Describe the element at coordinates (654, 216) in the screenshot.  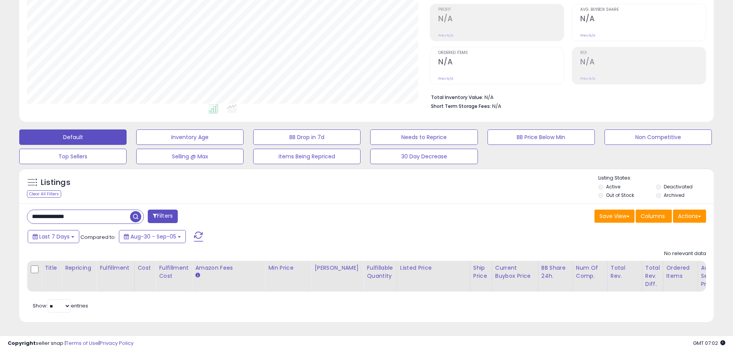
I see `button: Columns` at that location.